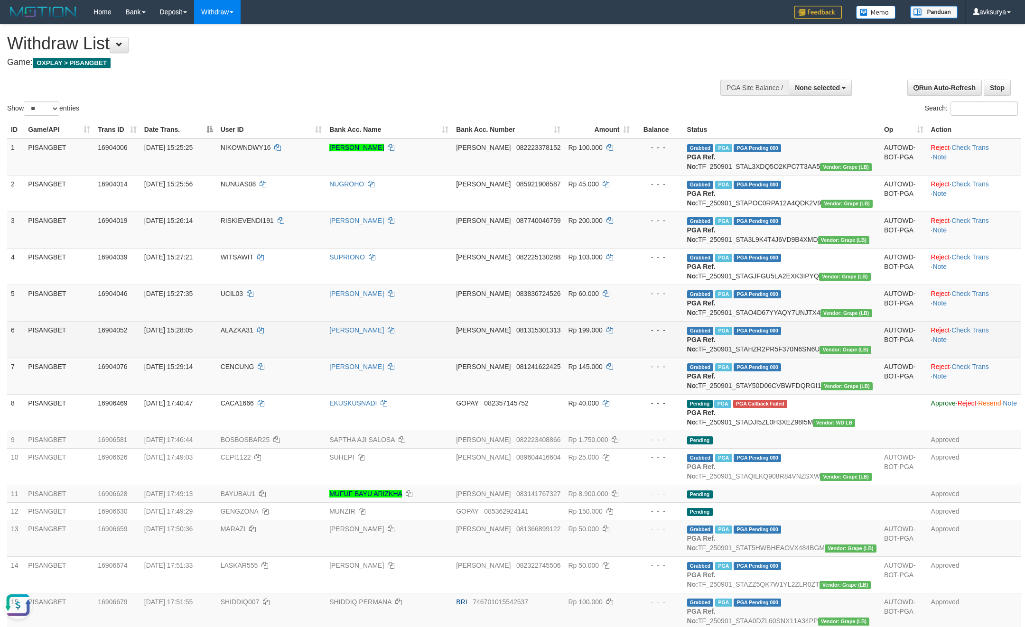 The width and height of the screenshot is (1025, 627). What do you see at coordinates (16, 303) in the screenshot?
I see `td: 5` at bounding box center [16, 303].